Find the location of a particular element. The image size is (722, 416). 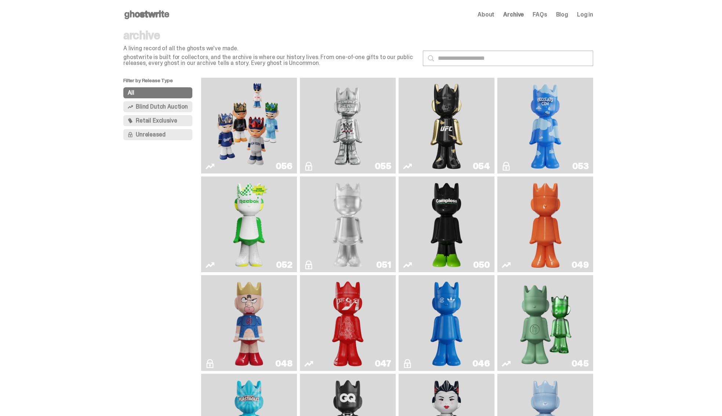

a: FAQs is located at coordinates (540, 15).